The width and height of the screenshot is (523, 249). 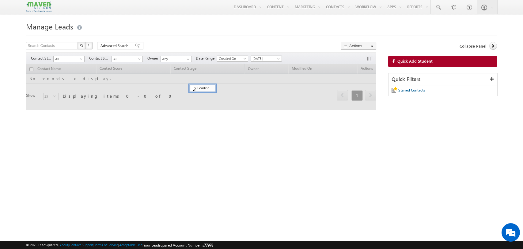 What do you see at coordinates (39, 7) in the screenshot?
I see `img: Custom Logo` at bounding box center [39, 7].